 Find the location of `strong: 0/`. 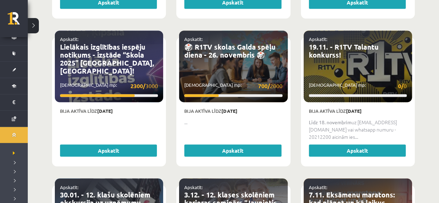

strong: 0/ is located at coordinates (400, 85).